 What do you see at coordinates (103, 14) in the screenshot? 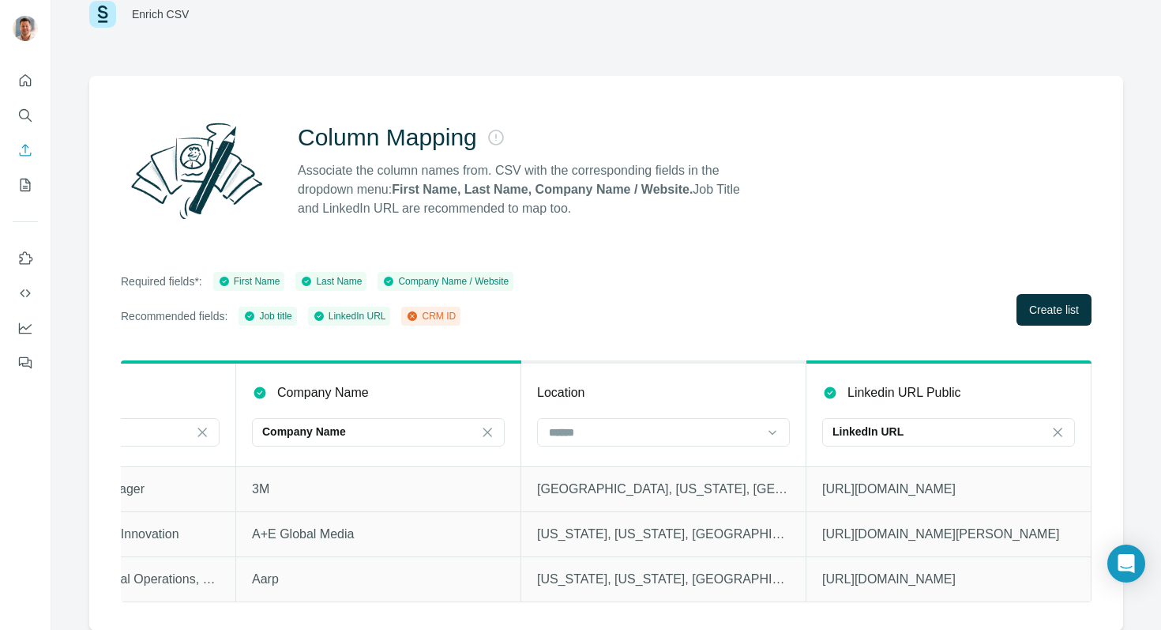
I see `img: Surfe Logo` at bounding box center [103, 14].